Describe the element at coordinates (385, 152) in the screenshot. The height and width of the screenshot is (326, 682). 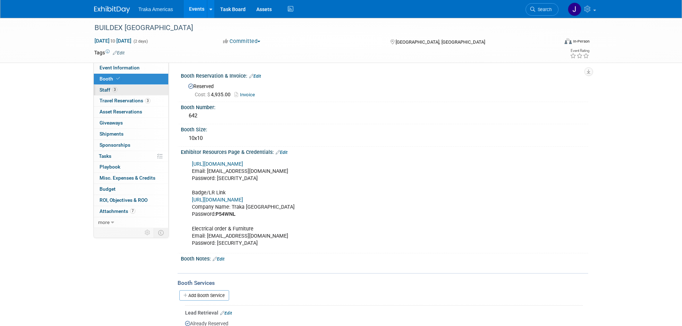
I see `div: Exhibitor Resources Page & Credentials:` at that location.